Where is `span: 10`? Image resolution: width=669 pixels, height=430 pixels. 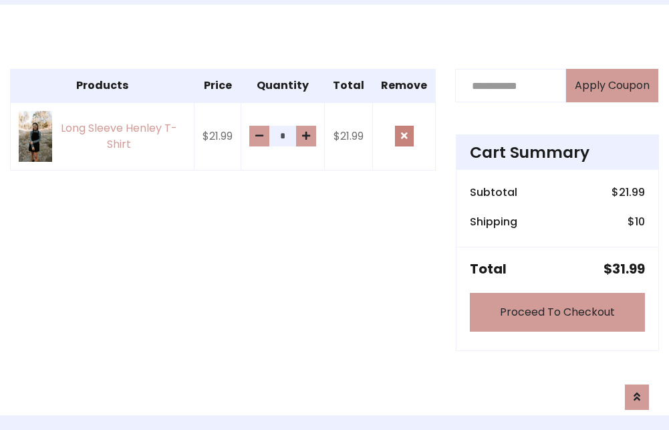 span: 10 is located at coordinates (640, 221).